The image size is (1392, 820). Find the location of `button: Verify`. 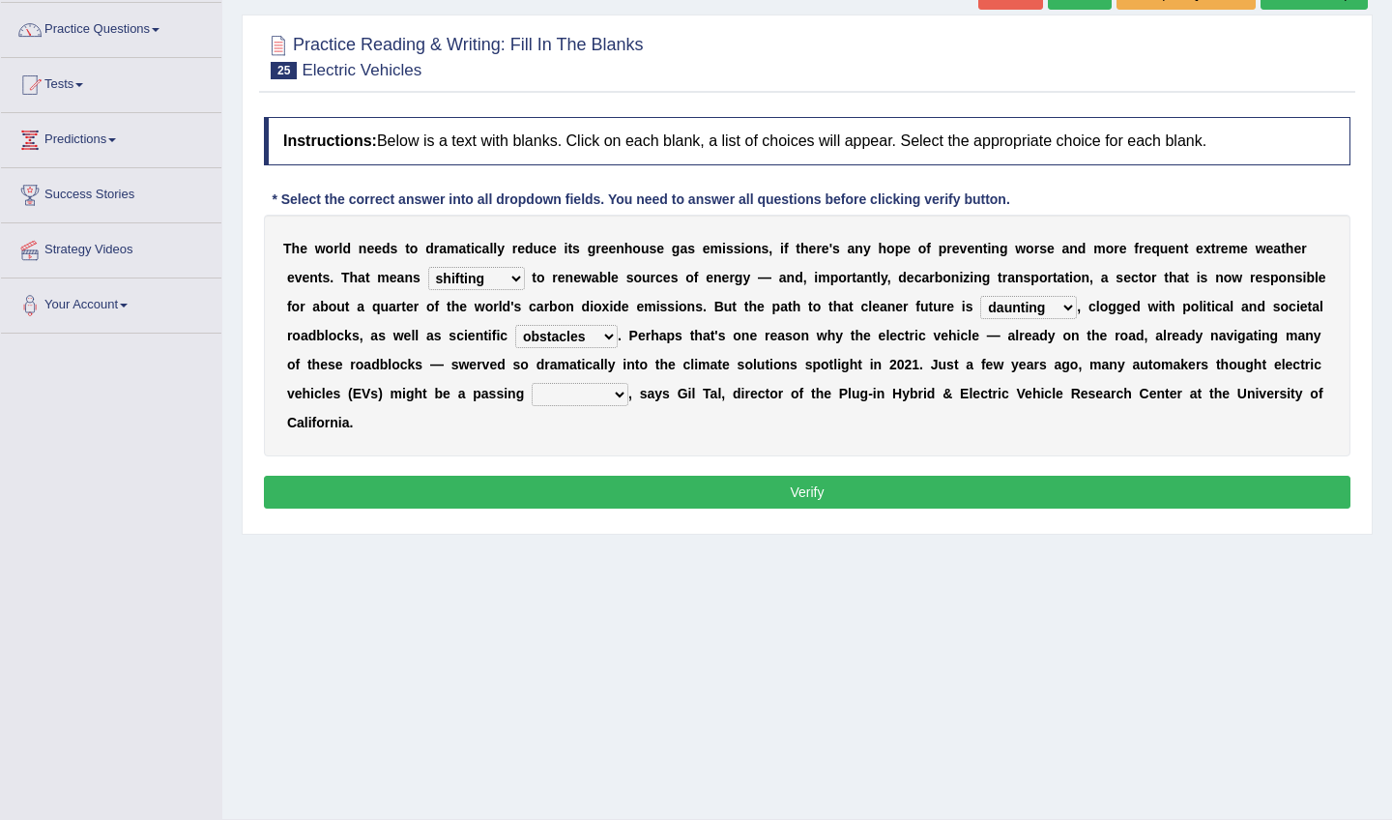

button: Verify is located at coordinates (807, 492).